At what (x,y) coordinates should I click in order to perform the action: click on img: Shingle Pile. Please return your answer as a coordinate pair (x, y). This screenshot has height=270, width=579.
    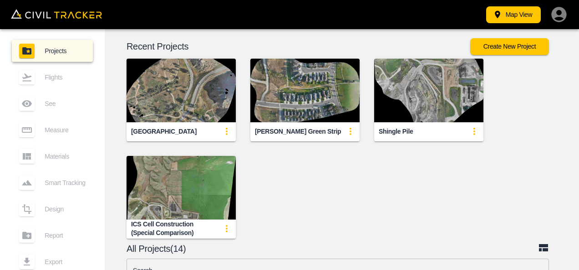
    Looking at the image, I should click on (429, 91).